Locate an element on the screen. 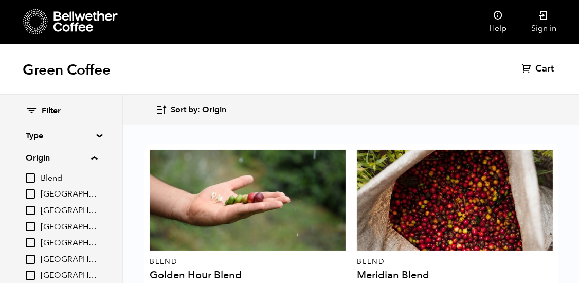 Image resolution: width=579 pixels, height=283 pixels. span: Blend is located at coordinates (69, 179).